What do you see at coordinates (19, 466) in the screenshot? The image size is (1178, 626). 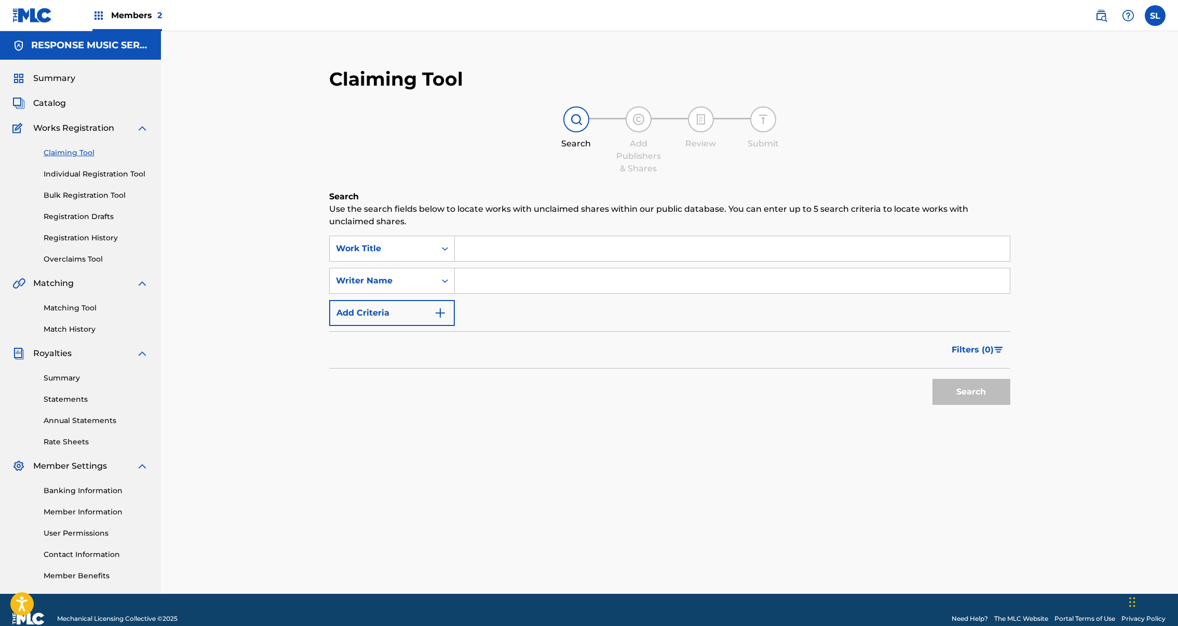 I see `img: Member Settings` at bounding box center [19, 466].